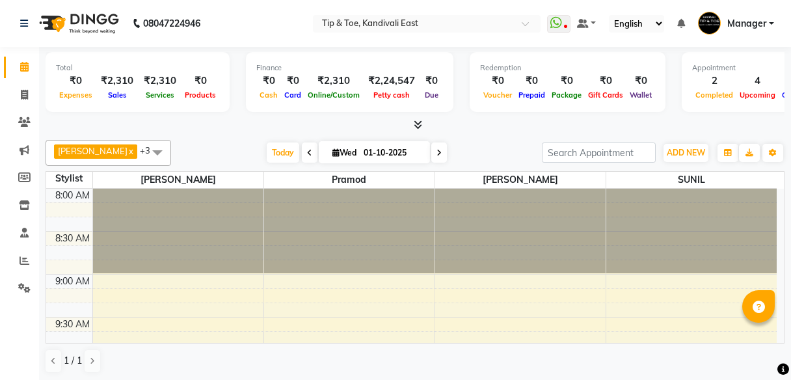  What do you see at coordinates (117, 95) in the screenshot?
I see `span: Sales` at bounding box center [117, 95].